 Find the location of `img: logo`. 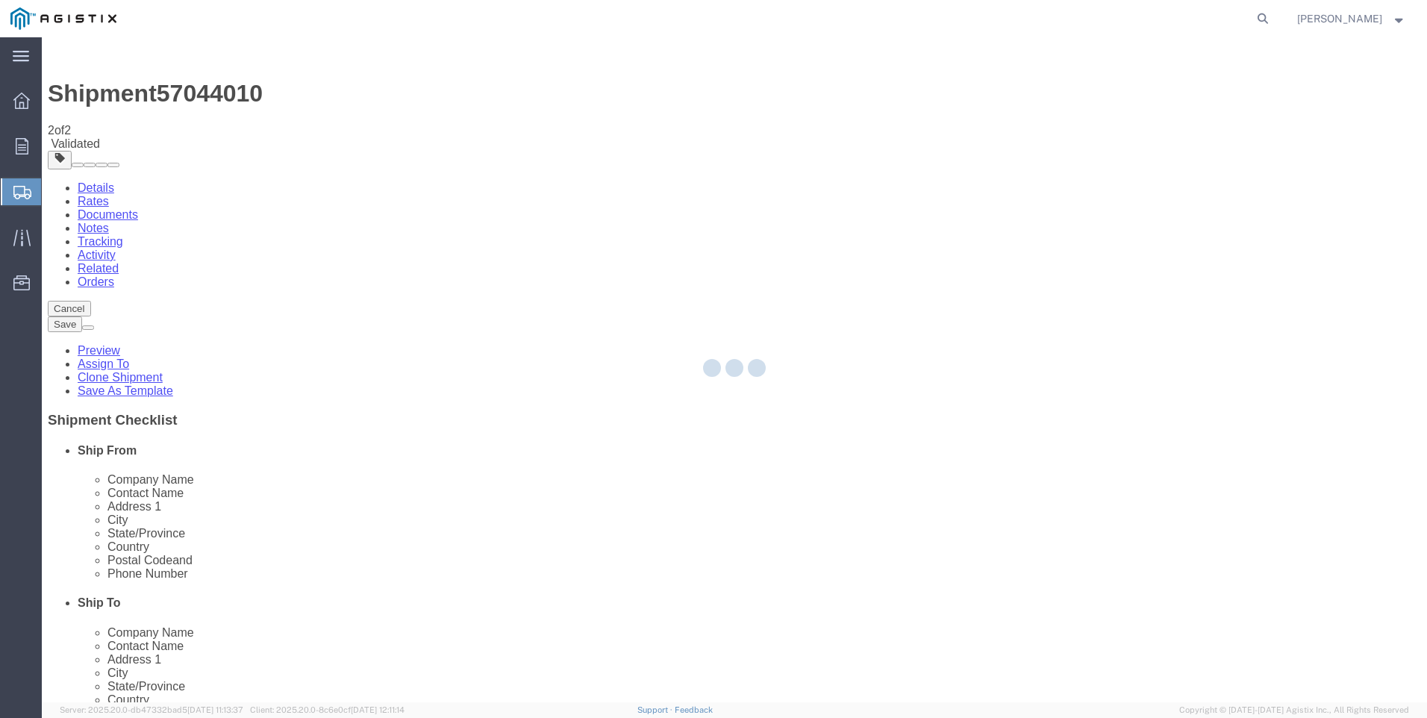

img: logo is located at coordinates (63, 19).